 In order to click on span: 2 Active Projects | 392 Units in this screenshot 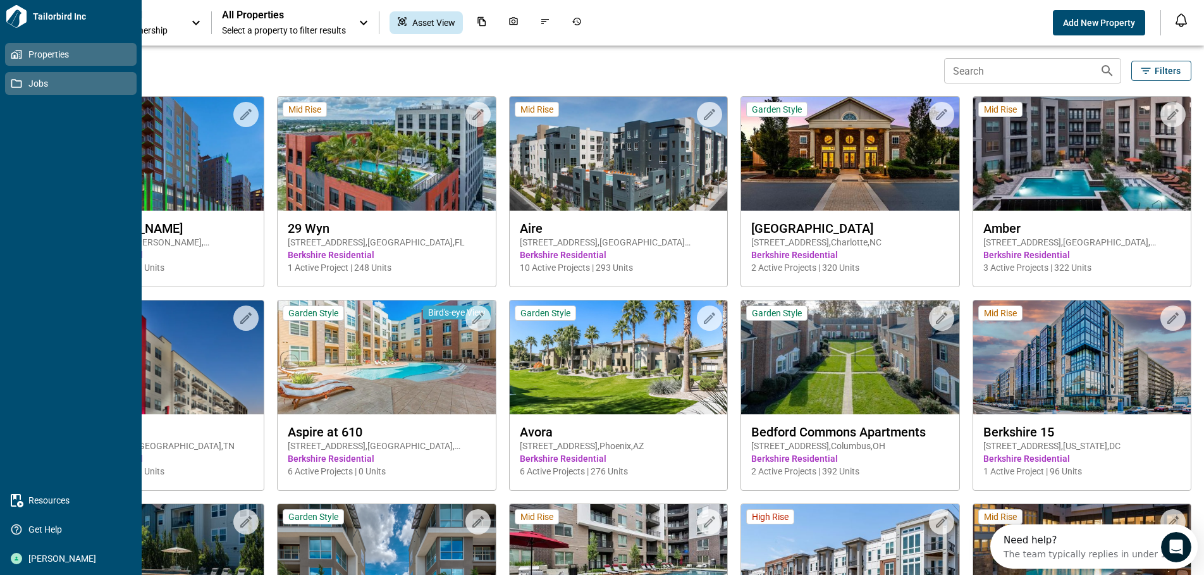, I will do `click(850, 471)`.